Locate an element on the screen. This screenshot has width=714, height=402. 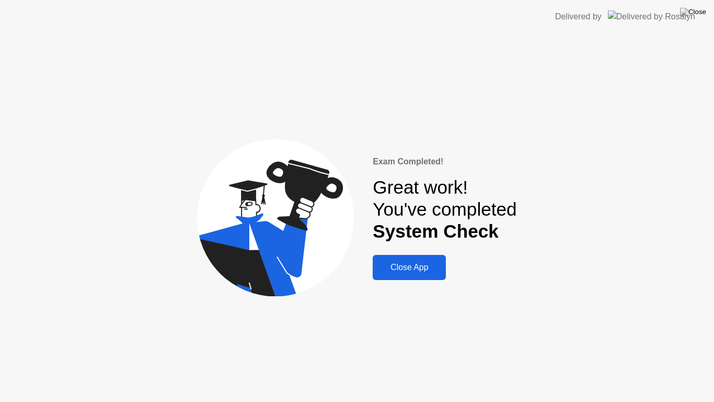
div: Exam Completed! is located at coordinates (444, 162).